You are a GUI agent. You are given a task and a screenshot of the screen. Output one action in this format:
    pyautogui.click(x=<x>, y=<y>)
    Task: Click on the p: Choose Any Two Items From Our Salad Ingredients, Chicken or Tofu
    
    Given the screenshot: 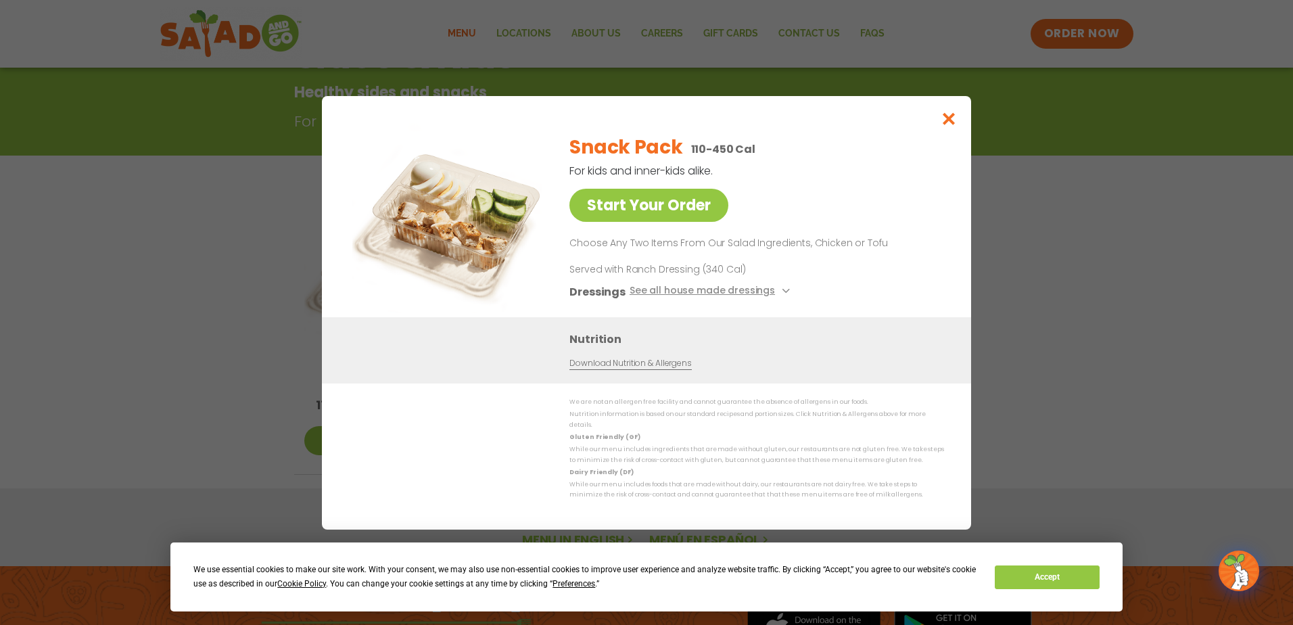 What is the action you would take?
    pyautogui.click(x=754, y=243)
    